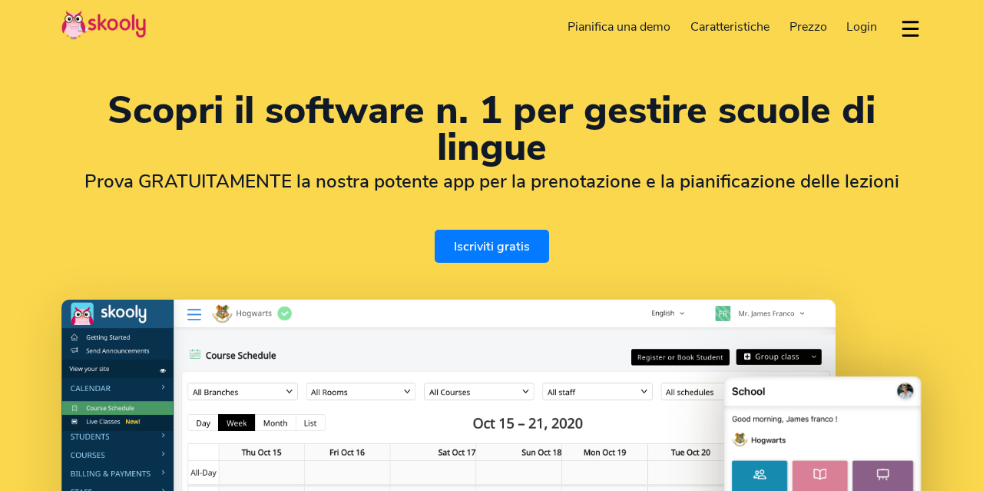  Describe the element at coordinates (808, 27) in the screenshot. I see `span: Prezzo` at that location.